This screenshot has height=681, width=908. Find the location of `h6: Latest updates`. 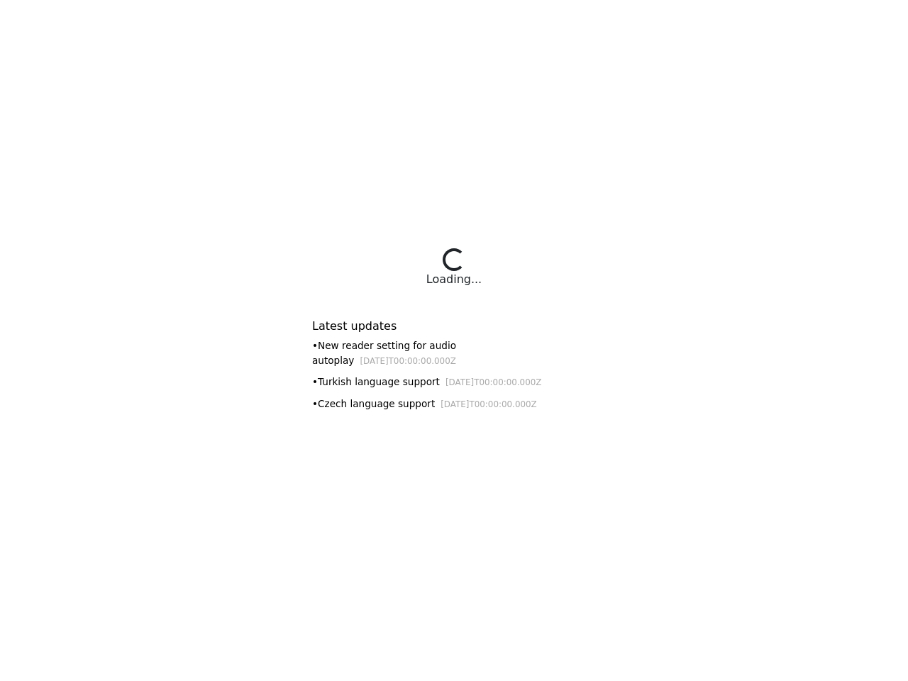

h6: Latest updates is located at coordinates (454, 326).